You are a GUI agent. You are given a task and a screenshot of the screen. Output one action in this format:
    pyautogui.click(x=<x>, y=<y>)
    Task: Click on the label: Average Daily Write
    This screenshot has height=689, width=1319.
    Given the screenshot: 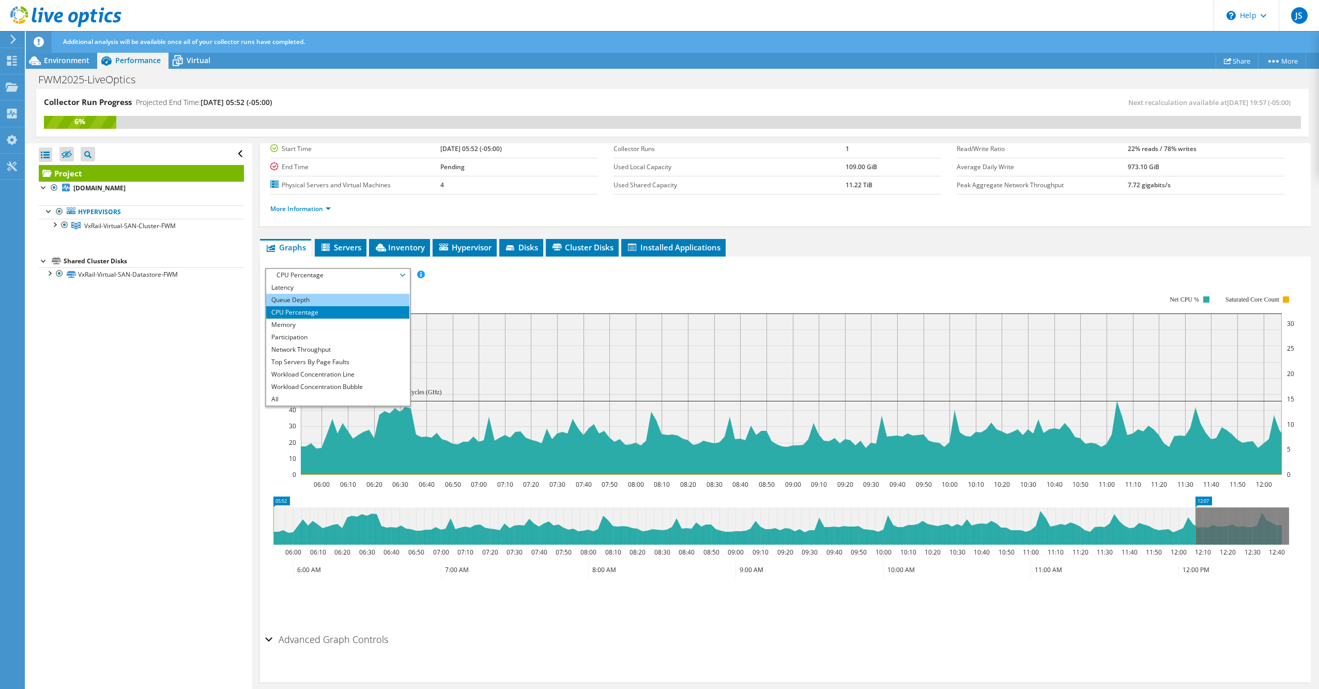 What is the action you would take?
    pyautogui.click(x=1042, y=167)
    